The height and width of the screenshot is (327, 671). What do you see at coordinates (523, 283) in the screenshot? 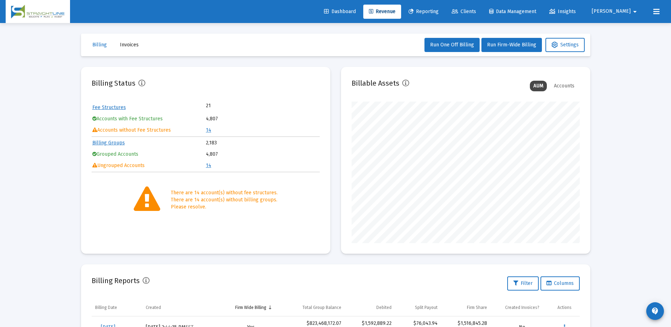
I see `span: Filter` at bounding box center [523, 283].